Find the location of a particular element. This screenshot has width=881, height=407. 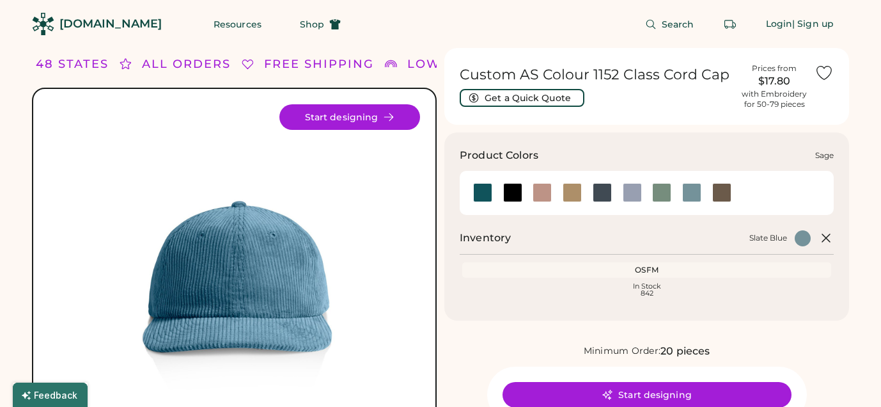

div: In Stock 842 is located at coordinates (646, 290).